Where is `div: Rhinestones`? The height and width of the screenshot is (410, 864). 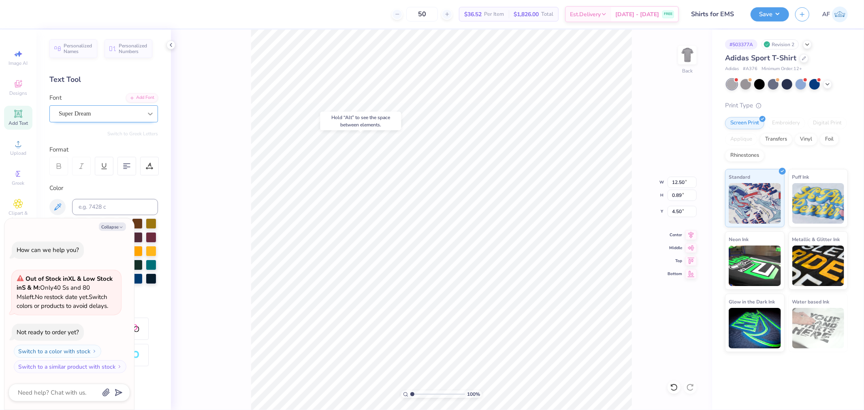
div: Rhinestones is located at coordinates (745, 156).